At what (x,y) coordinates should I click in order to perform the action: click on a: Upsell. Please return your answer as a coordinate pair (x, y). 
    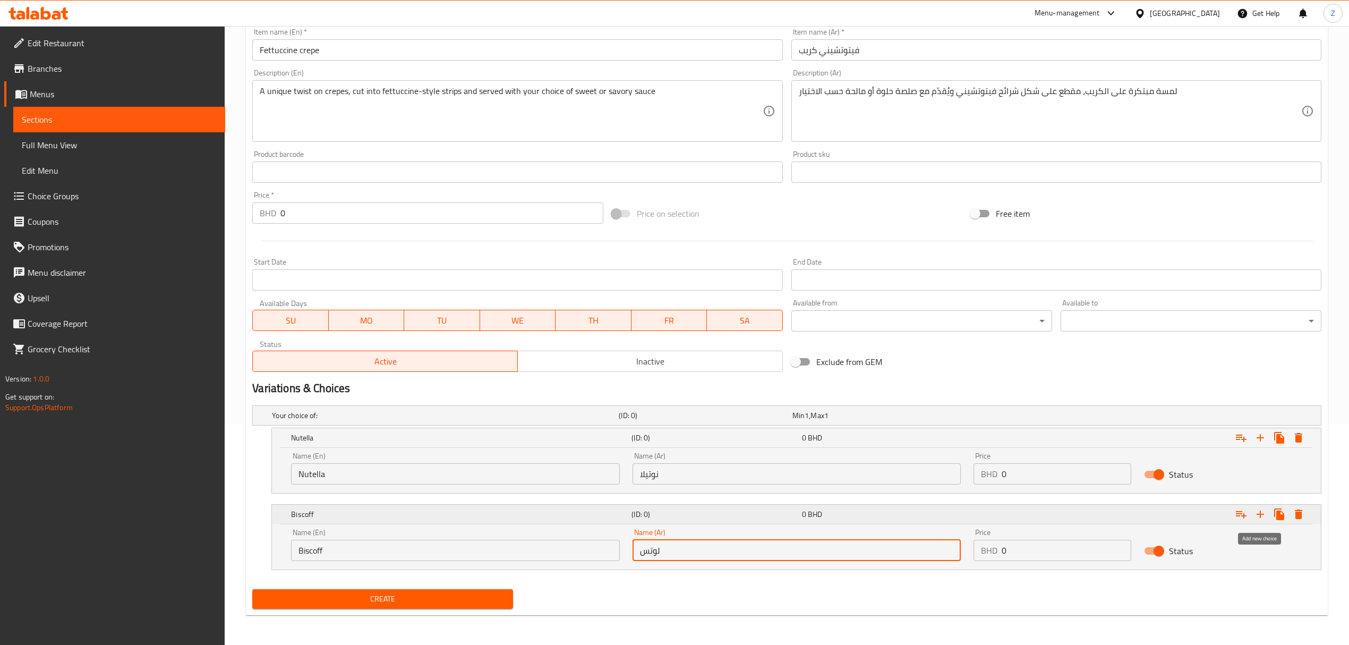
    Looking at the image, I should click on (115, 298).